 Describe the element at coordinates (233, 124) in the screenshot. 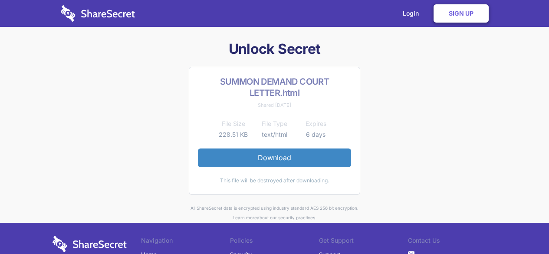

I see `th: File Size` at that location.